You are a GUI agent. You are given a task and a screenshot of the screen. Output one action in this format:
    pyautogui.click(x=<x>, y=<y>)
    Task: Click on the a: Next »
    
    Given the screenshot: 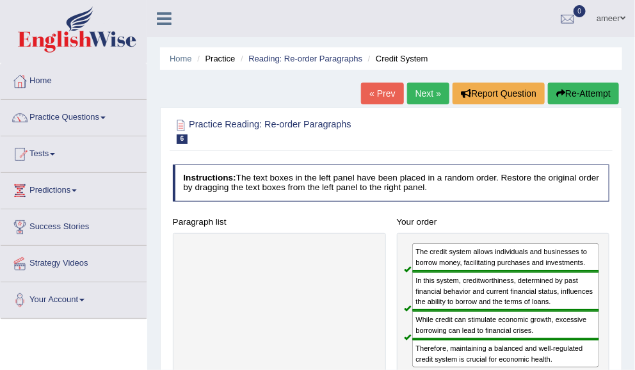 What is the action you would take?
    pyautogui.click(x=428, y=93)
    